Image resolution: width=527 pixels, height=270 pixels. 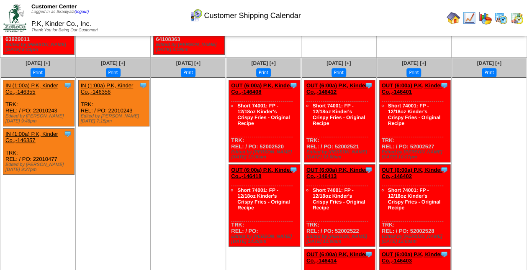 What do you see at coordinates (196, 15) in the screenshot?
I see `img: calendarcustomer.gif` at bounding box center [196, 15].